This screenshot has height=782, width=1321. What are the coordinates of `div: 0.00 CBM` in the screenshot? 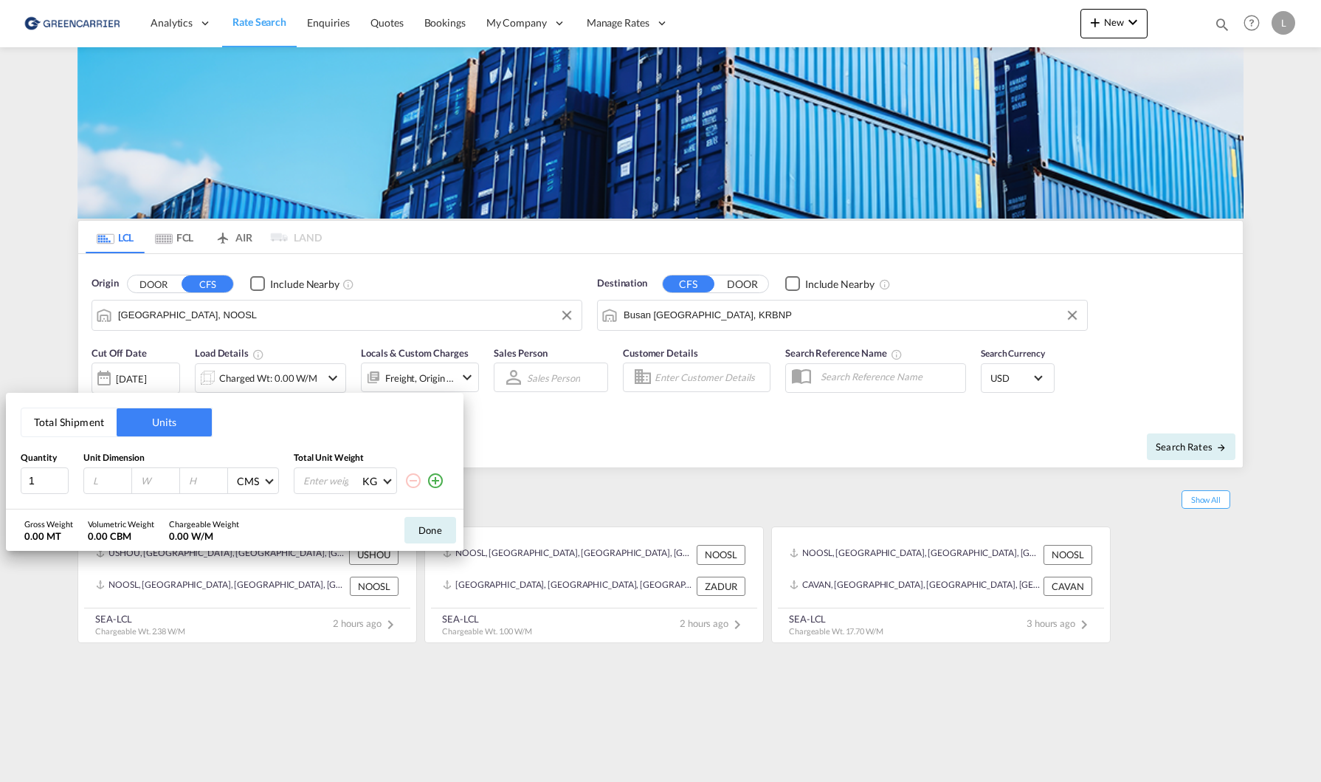 It's located at (121, 536).